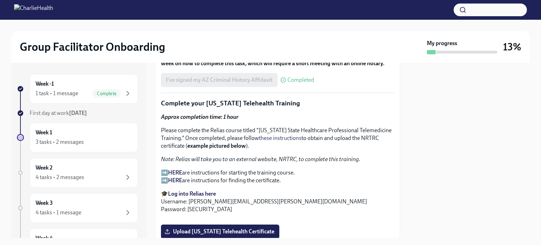  Describe the element at coordinates (44, 132) in the screenshot. I see `h6: Week 1` at that location.